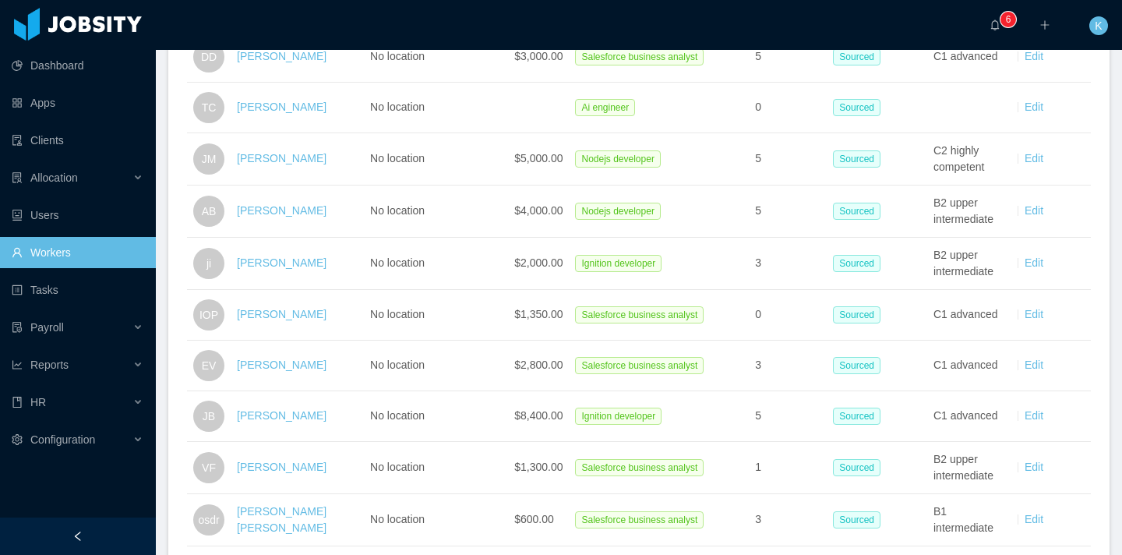  Describe the element at coordinates (538, 56) in the screenshot. I see `span: $3,000.00` at that location.